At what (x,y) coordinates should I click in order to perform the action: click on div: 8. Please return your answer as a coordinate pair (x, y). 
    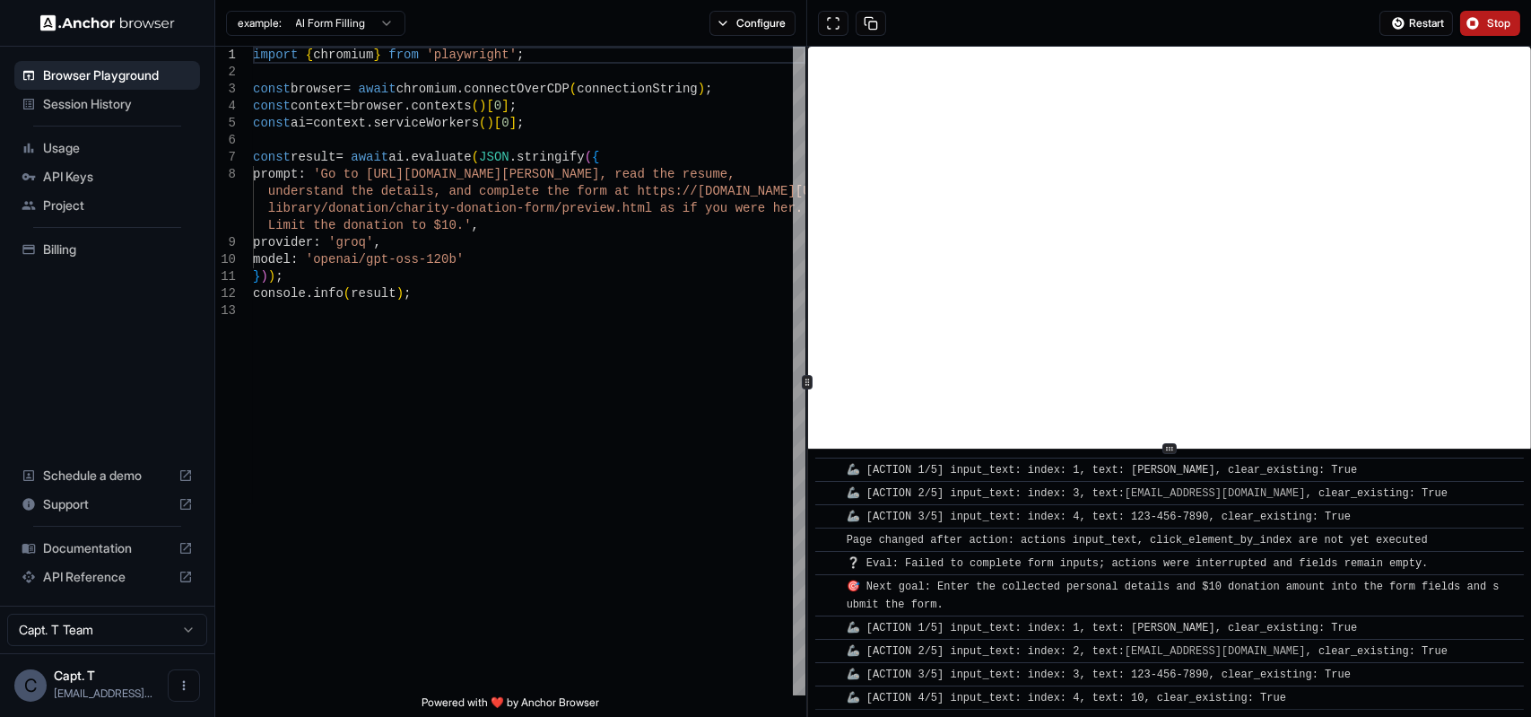
    Looking at the image, I should click on (225, 174).